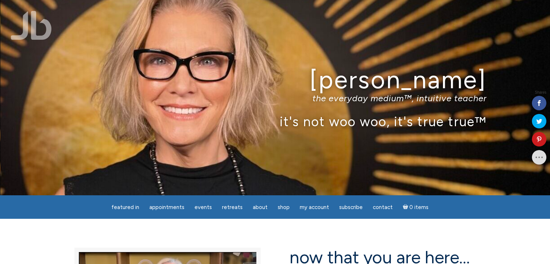 The height and width of the screenshot is (264, 550). Describe the element at coordinates (125, 207) in the screenshot. I see `span: featured in` at that location.